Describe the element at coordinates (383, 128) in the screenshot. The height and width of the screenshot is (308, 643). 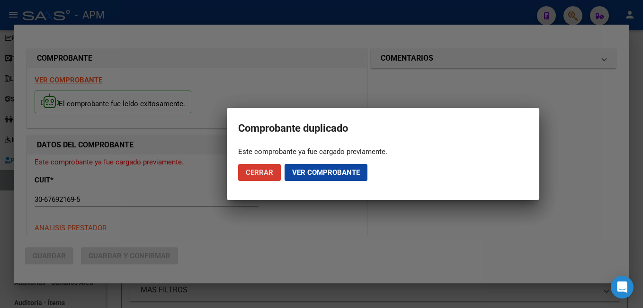
I see `h2: Comprobante duplicado` at that location.